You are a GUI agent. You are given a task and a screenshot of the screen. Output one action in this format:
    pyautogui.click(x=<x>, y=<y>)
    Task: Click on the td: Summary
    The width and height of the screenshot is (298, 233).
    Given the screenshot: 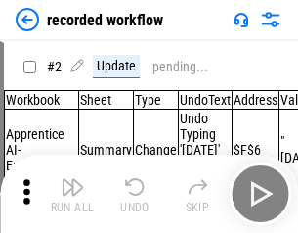 What is the action you would take?
    pyautogui.click(x=107, y=150)
    